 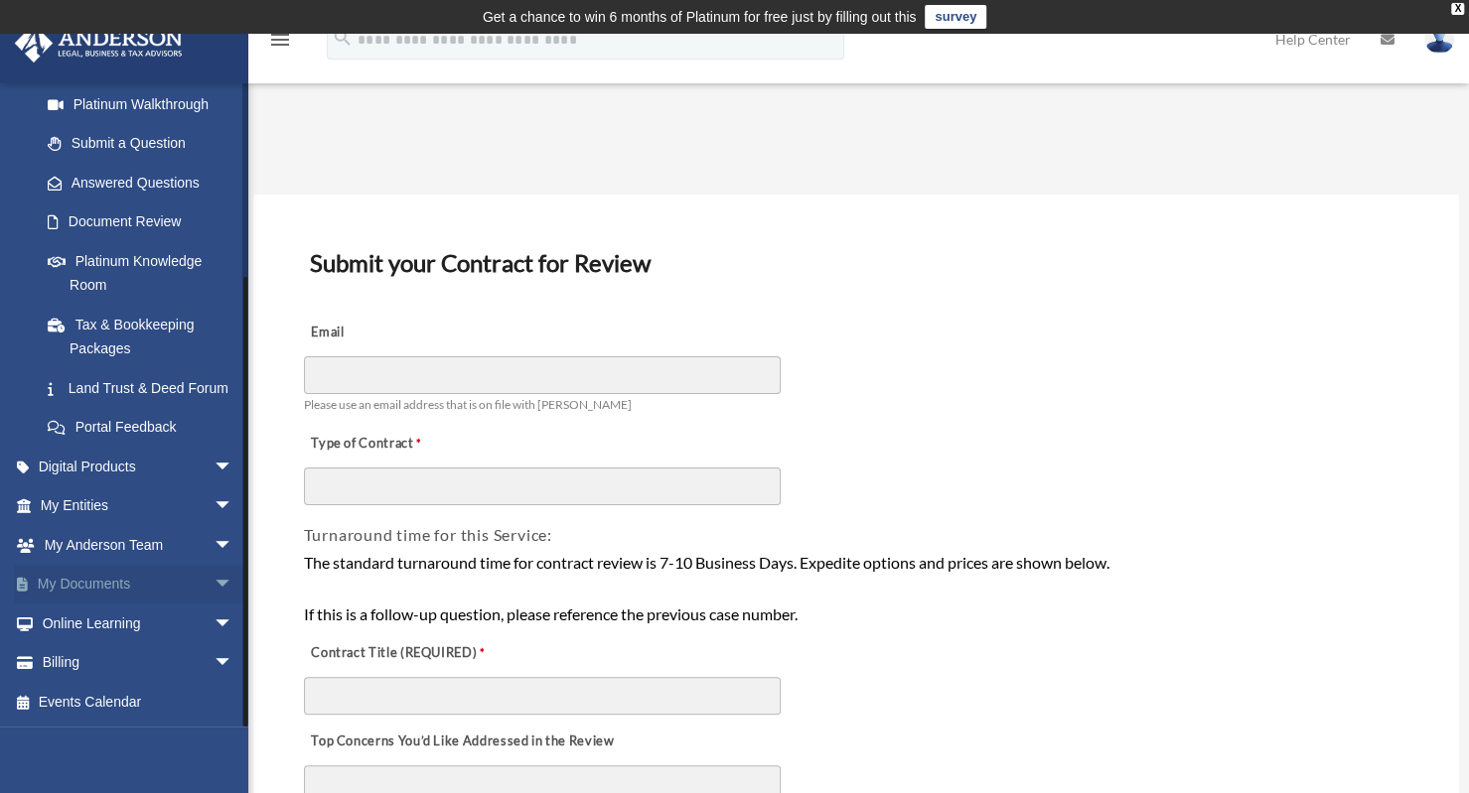 I want to click on label: Top Concerns You’d Like Addressed in the Review, so click(x=462, y=743).